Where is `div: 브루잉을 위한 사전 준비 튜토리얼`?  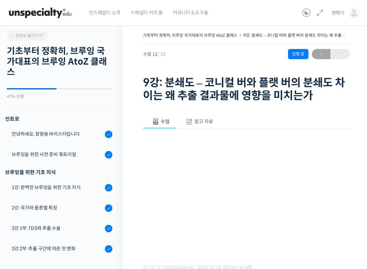 div: 브루잉을 위한 사전 준비 튜토리얼 is located at coordinates (57, 155).